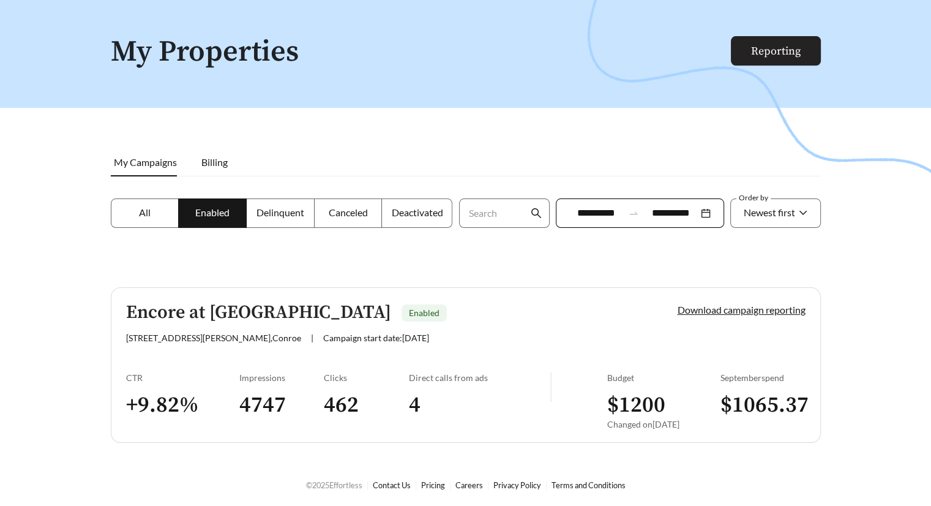 The image size is (931, 506). Describe the element at coordinates (145, 162) in the screenshot. I see `span: My Campaigns` at that location.